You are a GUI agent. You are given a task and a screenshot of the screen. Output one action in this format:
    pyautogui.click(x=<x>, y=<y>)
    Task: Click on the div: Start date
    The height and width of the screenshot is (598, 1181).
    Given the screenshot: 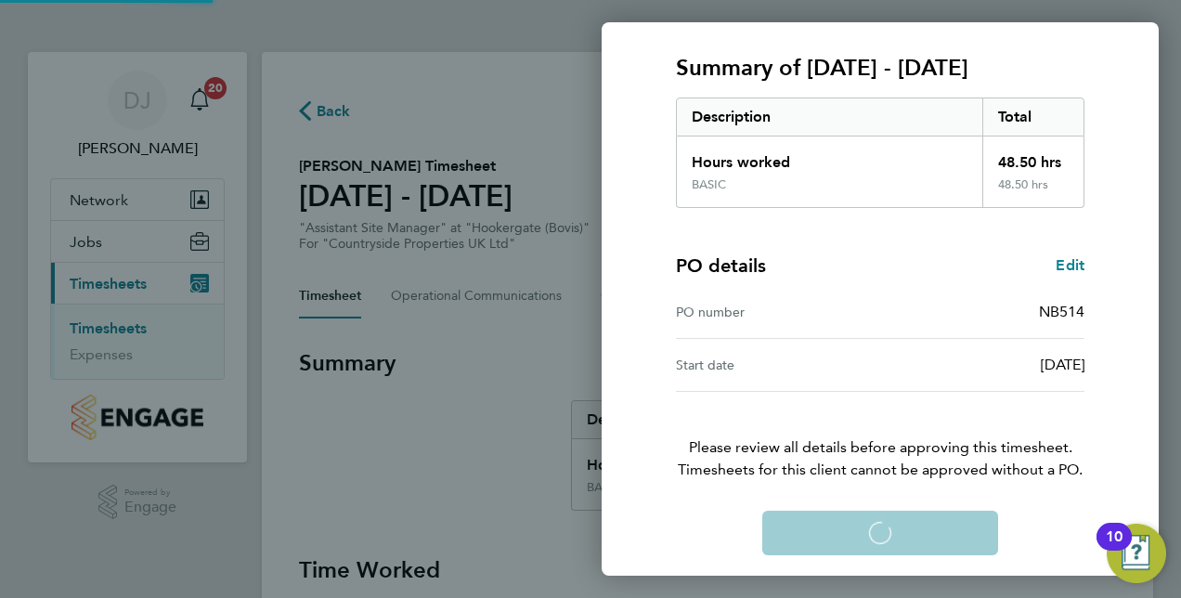 What is the action you would take?
    pyautogui.click(x=778, y=365)
    